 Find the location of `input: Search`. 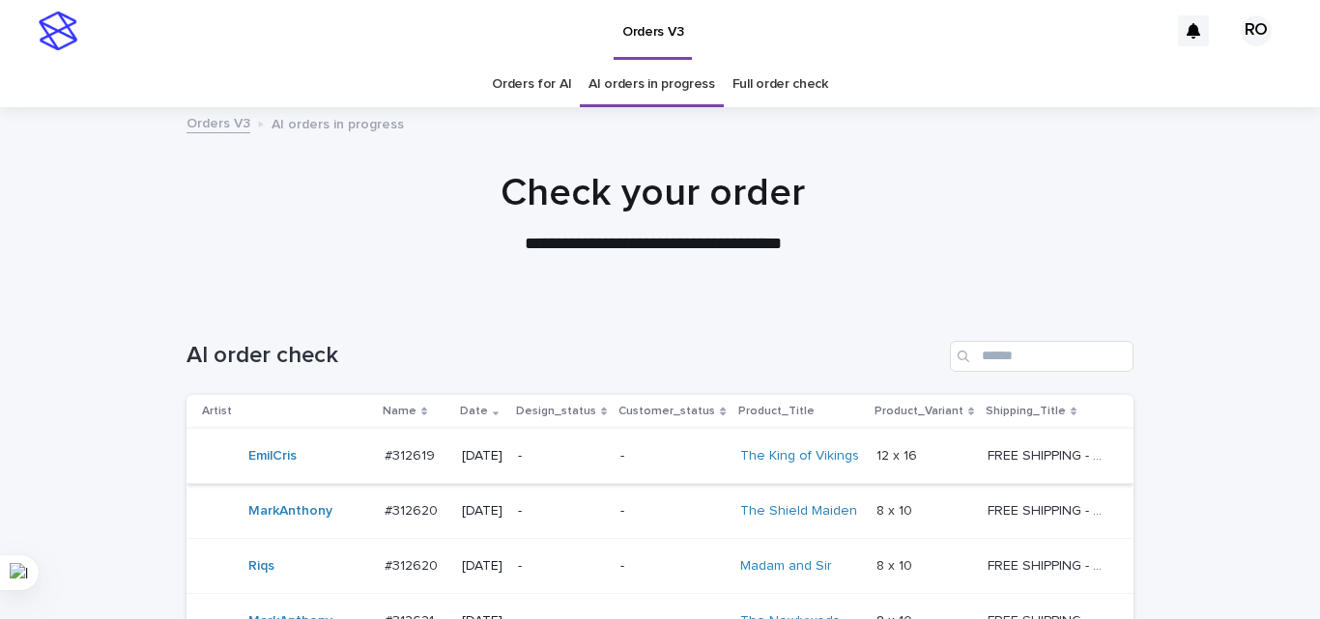

input: Search is located at coordinates (1041, 356).